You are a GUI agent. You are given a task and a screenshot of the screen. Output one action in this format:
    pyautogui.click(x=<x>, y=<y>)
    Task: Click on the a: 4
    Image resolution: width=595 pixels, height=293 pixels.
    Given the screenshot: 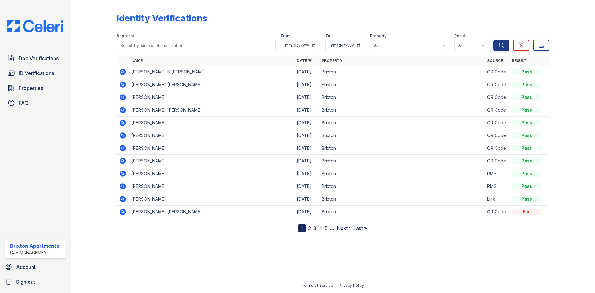 What is the action you would take?
    pyautogui.click(x=321, y=228)
    